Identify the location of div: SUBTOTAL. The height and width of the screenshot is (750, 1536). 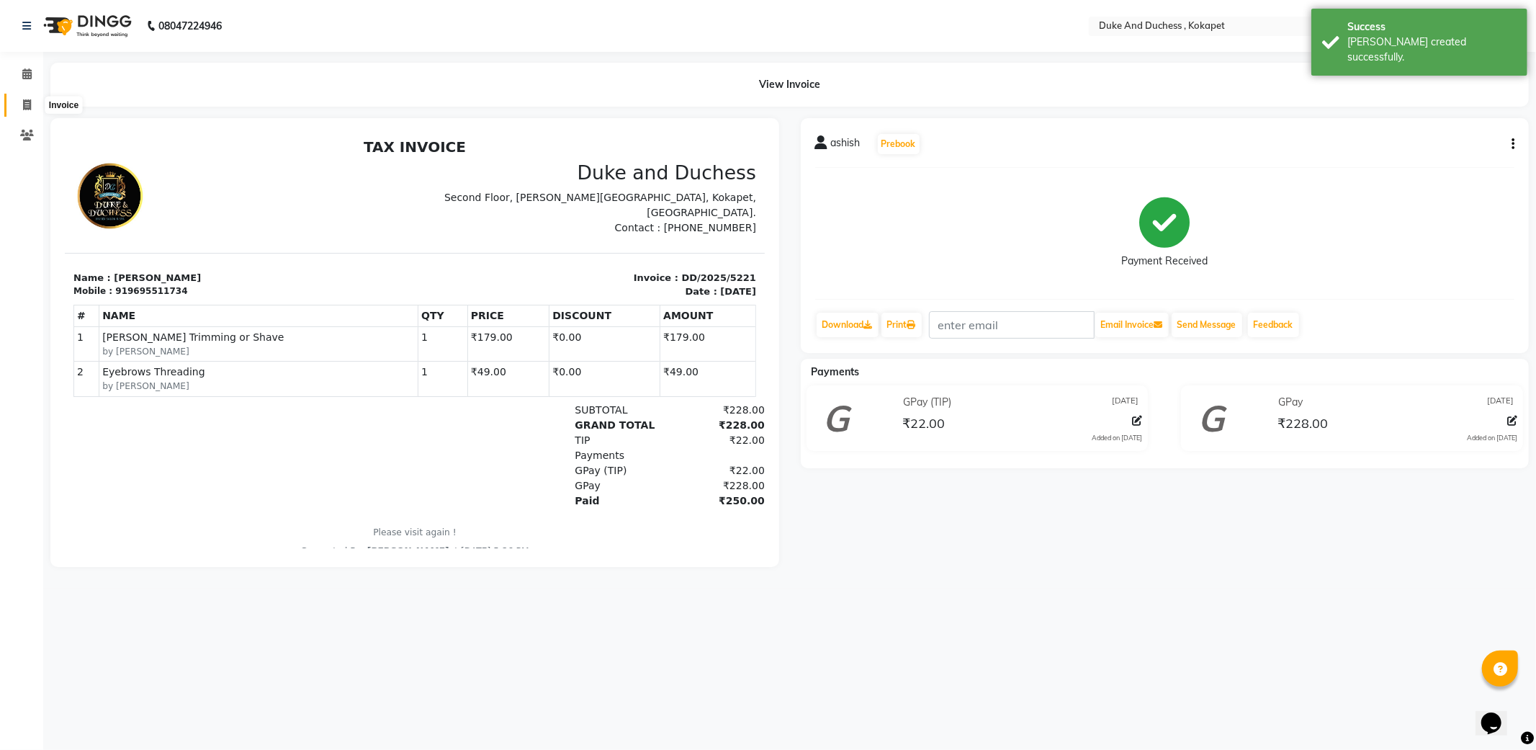
(551, 277).